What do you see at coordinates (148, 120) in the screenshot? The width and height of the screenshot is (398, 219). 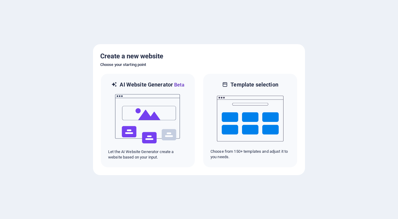 I see `div: AI Website GeneratorBetaaiLet the AI Website Generator create a website based on your input.` at bounding box center [148, 120].